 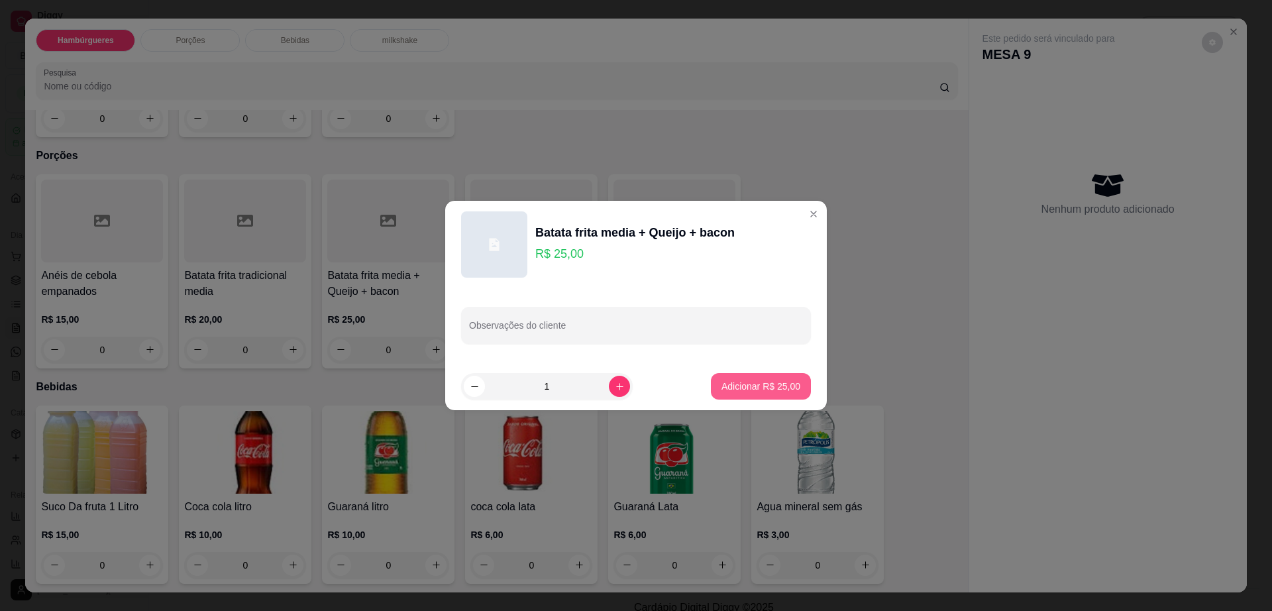 I want to click on input: Observações do cliente, so click(x=636, y=330).